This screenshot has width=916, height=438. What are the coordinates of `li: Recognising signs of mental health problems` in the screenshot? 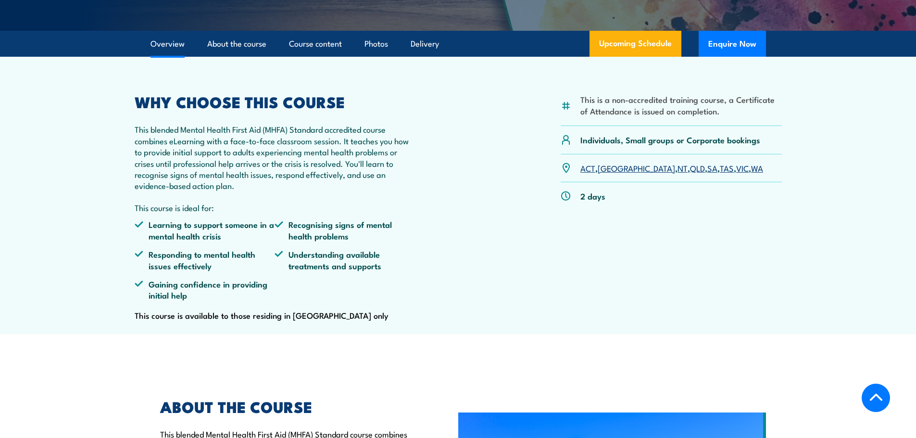 It's located at (345, 230).